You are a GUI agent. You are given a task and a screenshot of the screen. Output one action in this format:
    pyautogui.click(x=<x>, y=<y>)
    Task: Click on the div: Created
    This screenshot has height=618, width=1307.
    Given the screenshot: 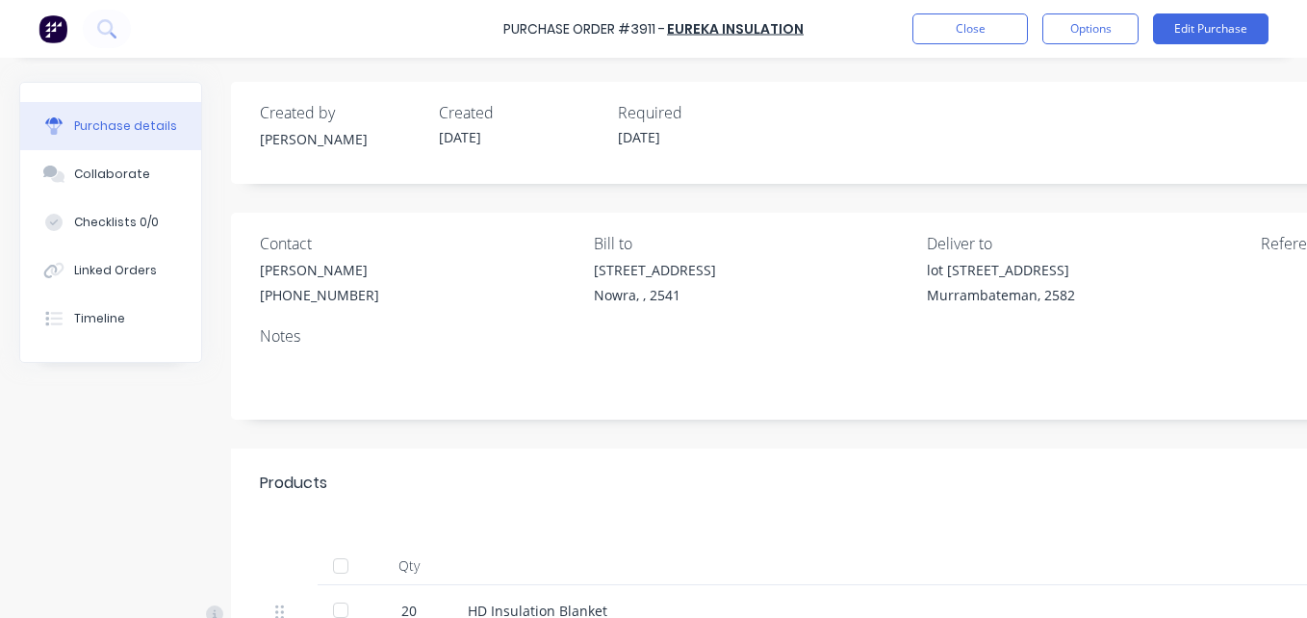 What is the action you would take?
    pyautogui.click(x=521, y=113)
    